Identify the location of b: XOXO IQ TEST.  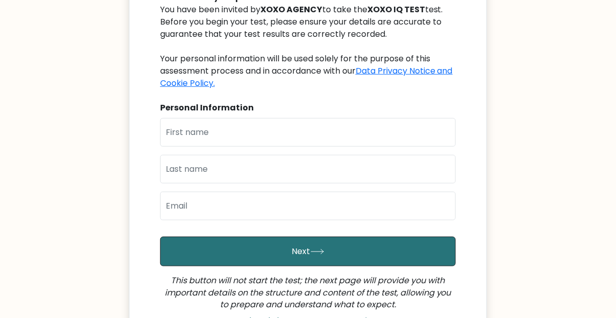
(396, 9).